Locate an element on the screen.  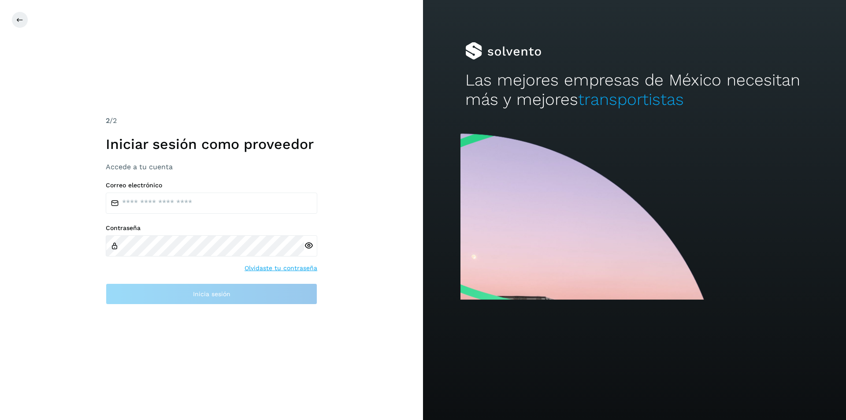
h2: Las mejores empresas de México necesitan más y mejores is located at coordinates (635, 90).